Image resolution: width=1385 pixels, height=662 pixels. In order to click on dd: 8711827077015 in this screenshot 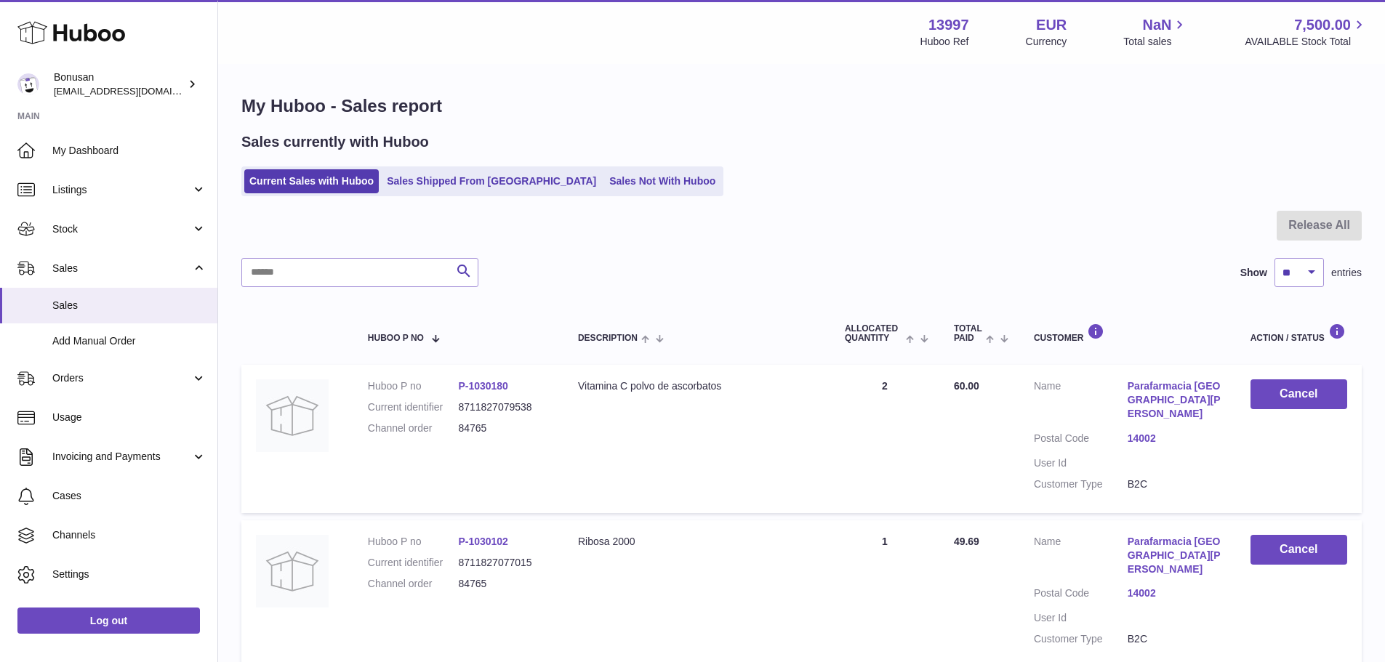, I will do `click(503, 563)`.